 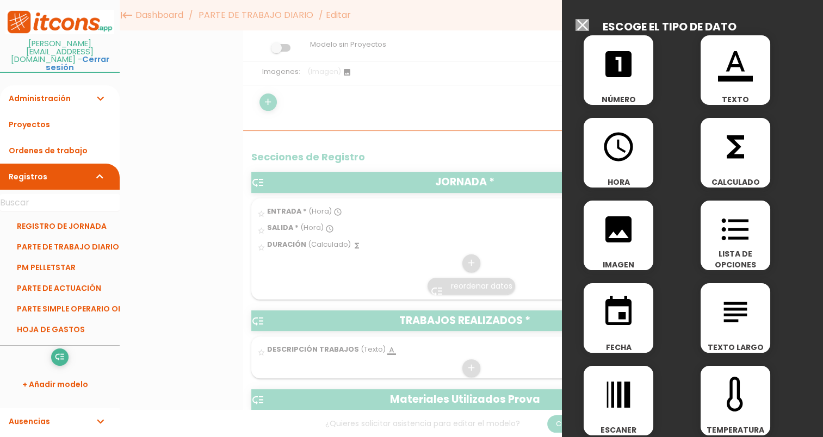 I want to click on span: FECHA, so click(x=618, y=348).